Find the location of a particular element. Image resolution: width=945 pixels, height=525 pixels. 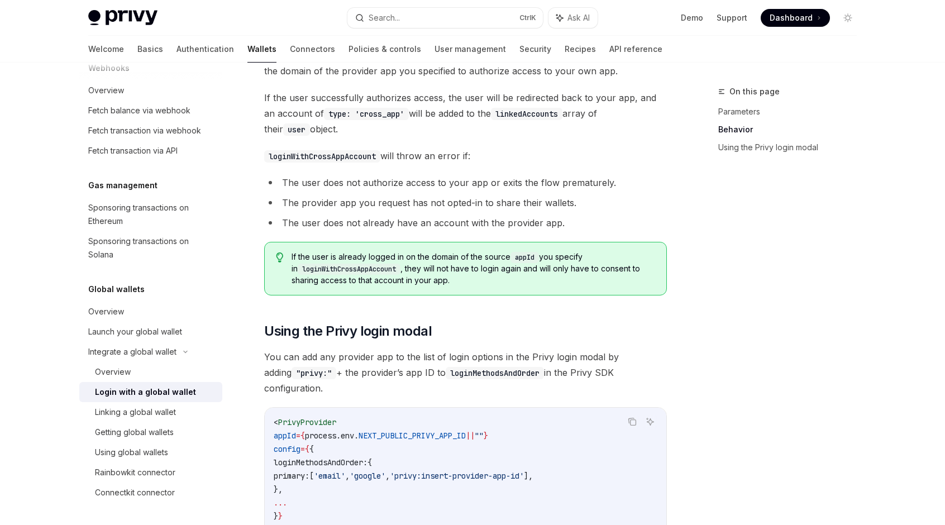

div: Login with a global wallet is located at coordinates (145, 392).